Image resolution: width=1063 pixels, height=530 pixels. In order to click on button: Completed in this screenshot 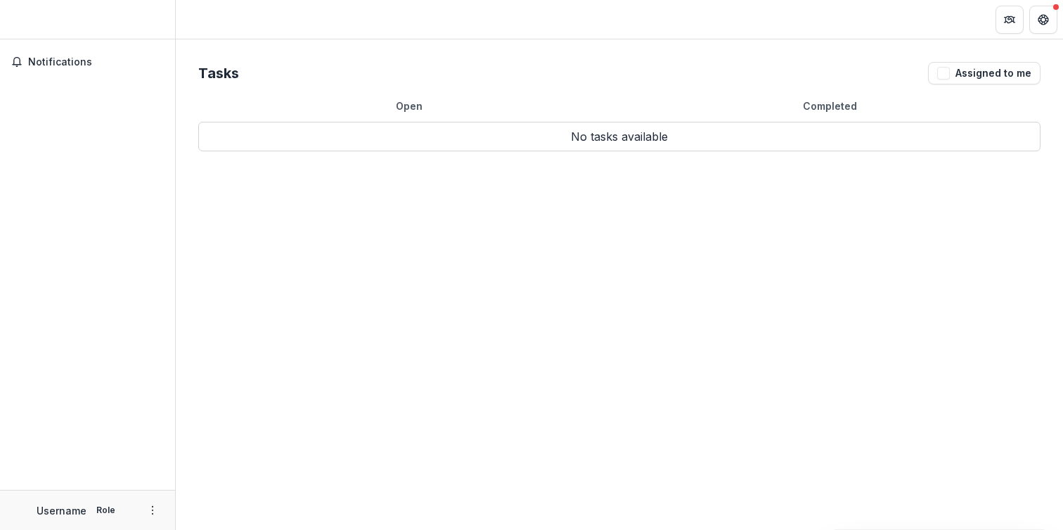, I will do `click(830, 105)`.